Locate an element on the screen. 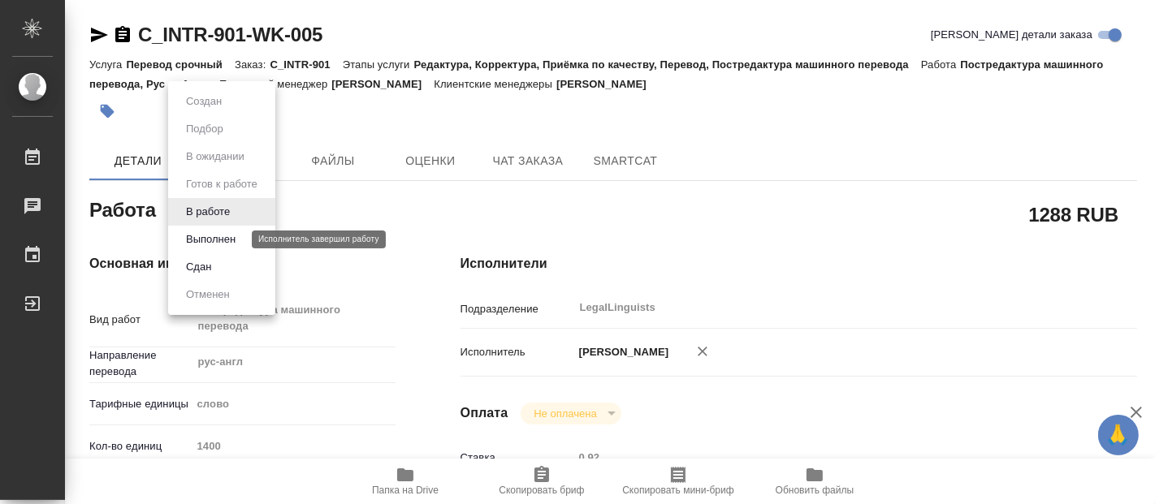 Image resolution: width=1155 pixels, height=504 pixels. button: Подбор is located at coordinates (205, 129).